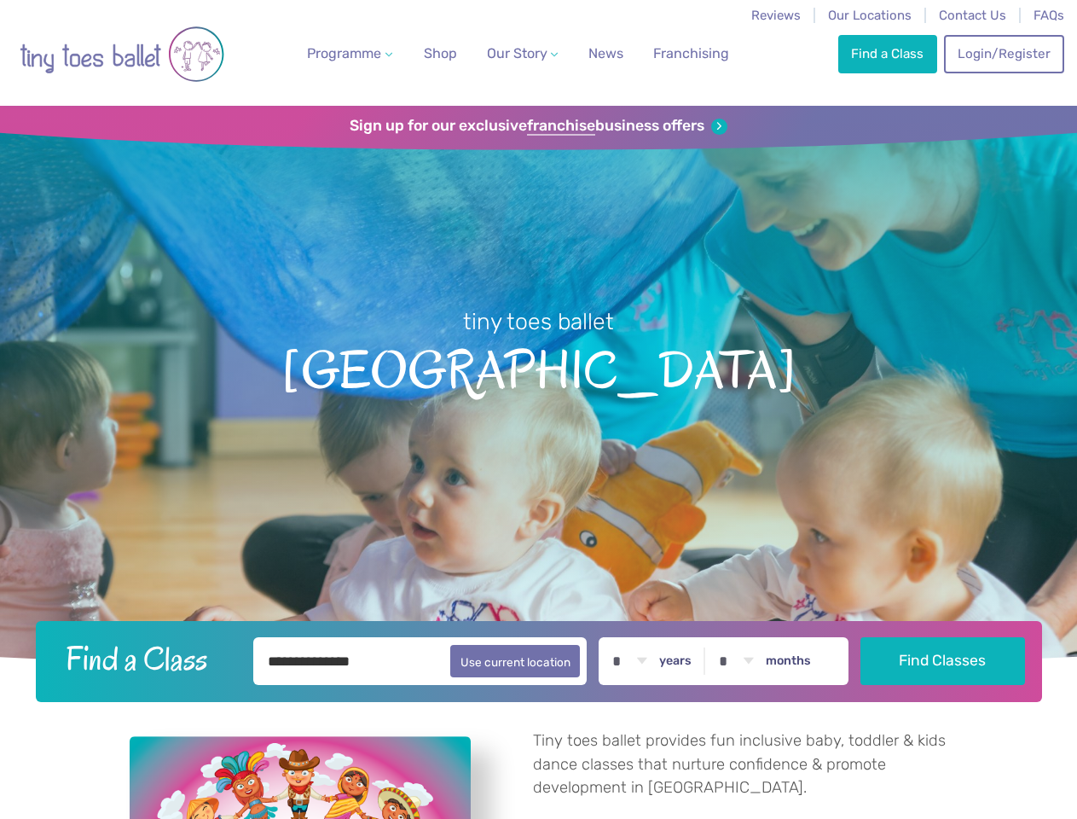 The image size is (1077, 819). I want to click on a: Login/Register, so click(1004, 54).